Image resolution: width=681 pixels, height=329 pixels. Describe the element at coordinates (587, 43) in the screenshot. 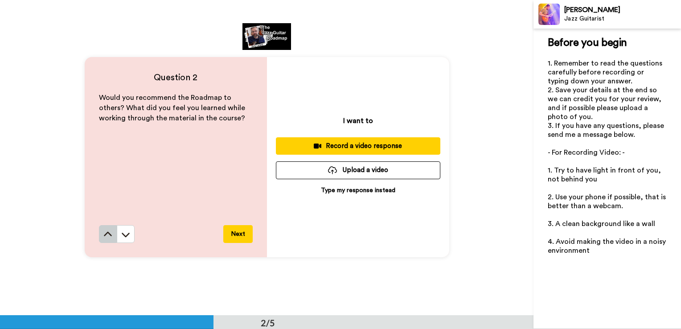

I see `span: Before you begin` at that location.